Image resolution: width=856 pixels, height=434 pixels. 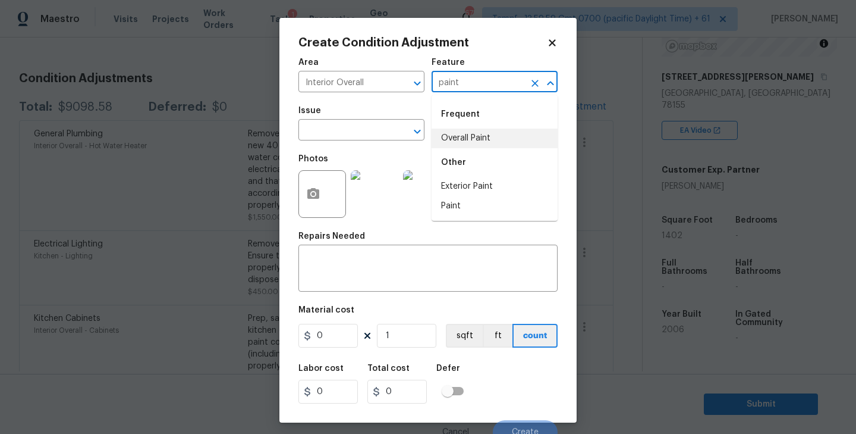 I want to click on li: Overall Paint, so click(x=495, y=138).